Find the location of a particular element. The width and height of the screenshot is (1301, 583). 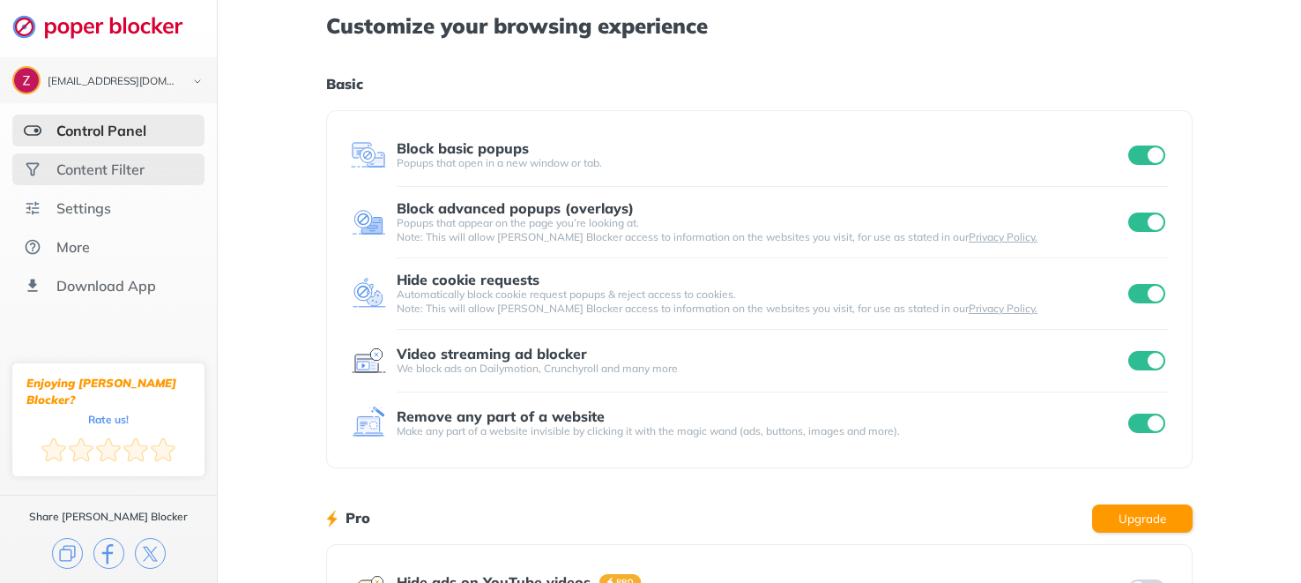

div: Automatically block cookie request popups & reject access to cookies. Note: This will allow [PERS... is located at coordinates (761, 301).